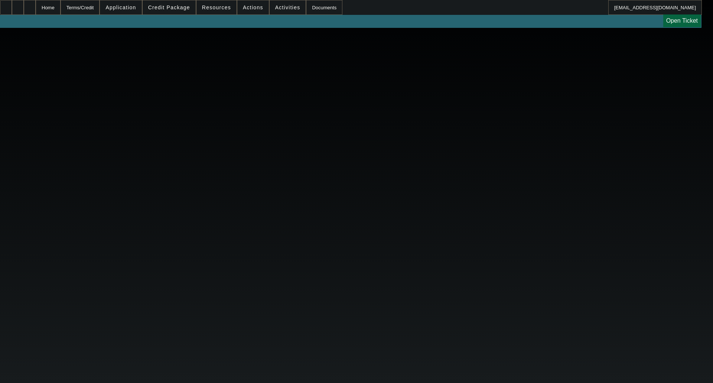 The image size is (713, 383). What do you see at coordinates (288, 7) in the screenshot?
I see `button: Activities` at bounding box center [288, 7].